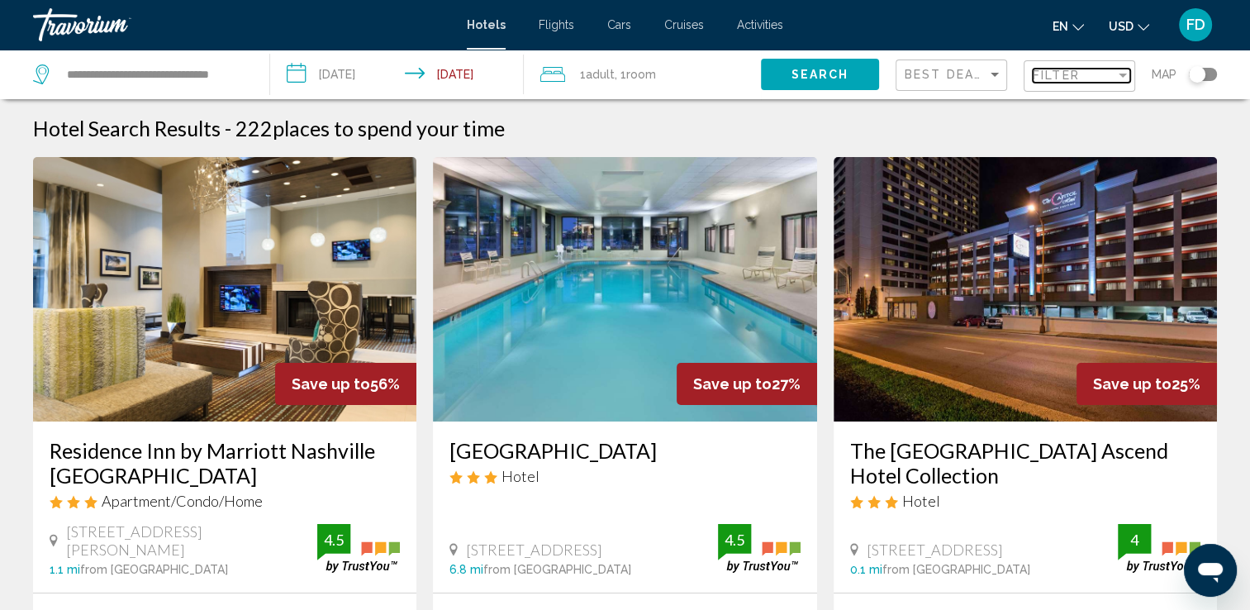  What do you see at coordinates (684, 25) in the screenshot?
I see `span: Cruises` at bounding box center [684, 25].